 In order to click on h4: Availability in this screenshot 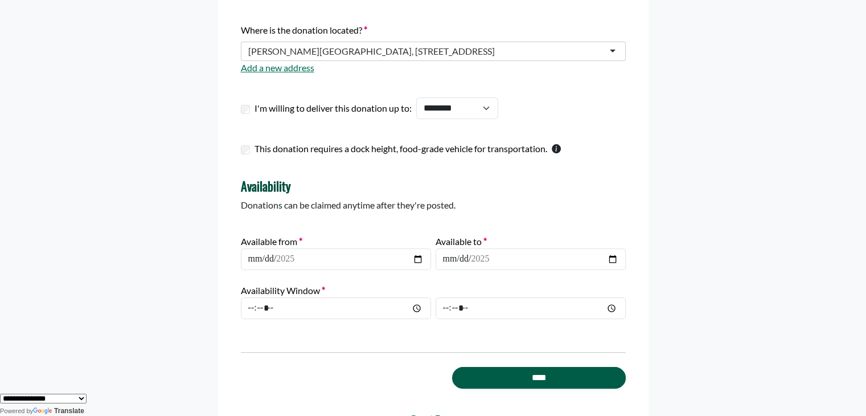, I will do `click(433, 186)`.